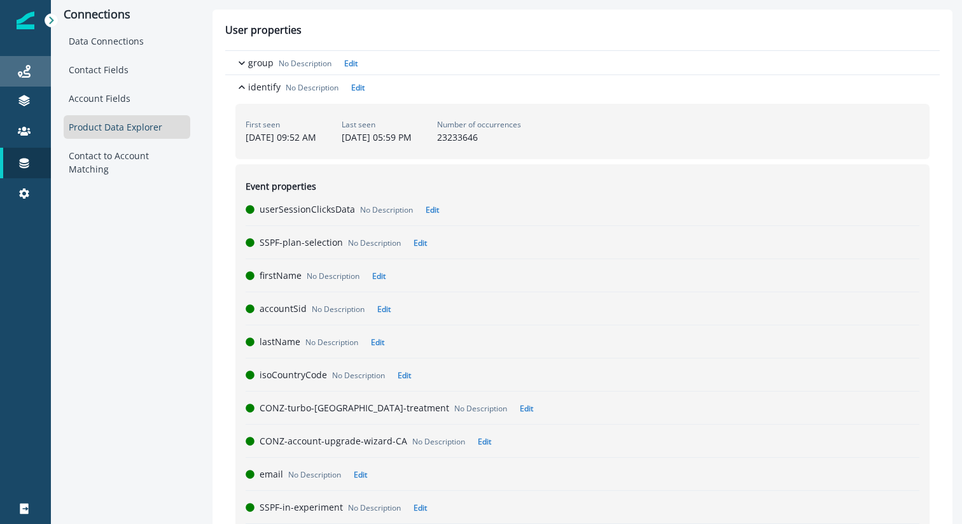 The width and height of the screenshot is (962, 524). Describe the element at coordinates (281, 125) in the screenshot. I see `p: First seen` at that location.